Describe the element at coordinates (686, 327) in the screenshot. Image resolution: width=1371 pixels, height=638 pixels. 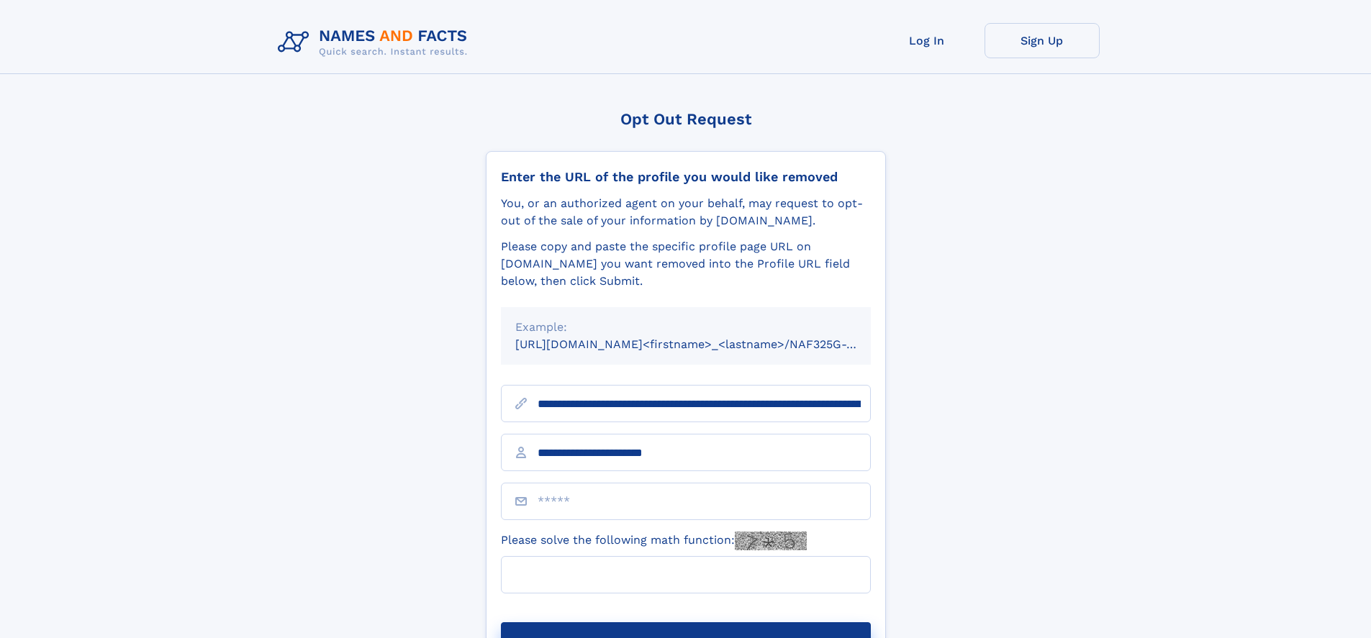
I see `div: Example:` at that location.